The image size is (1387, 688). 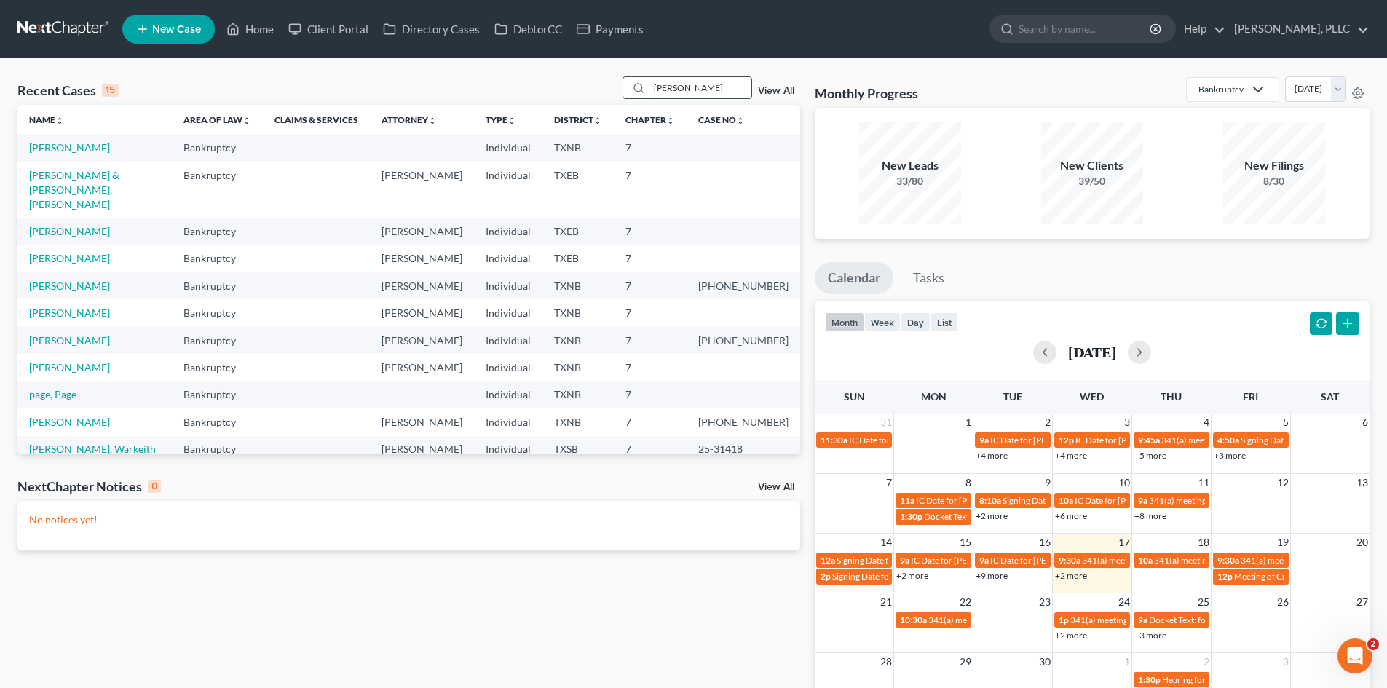 I want to click on span: 12, so click(x=1283, y=483).